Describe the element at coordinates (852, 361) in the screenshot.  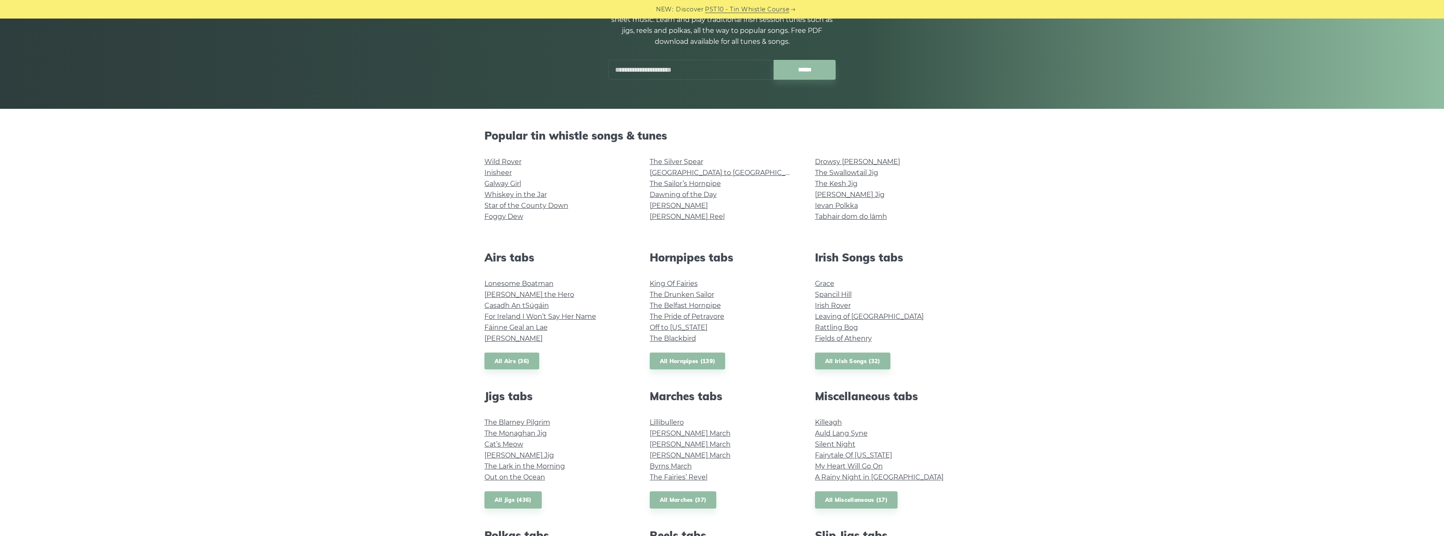
I see `a: All Irish Songs (32)` at that location.